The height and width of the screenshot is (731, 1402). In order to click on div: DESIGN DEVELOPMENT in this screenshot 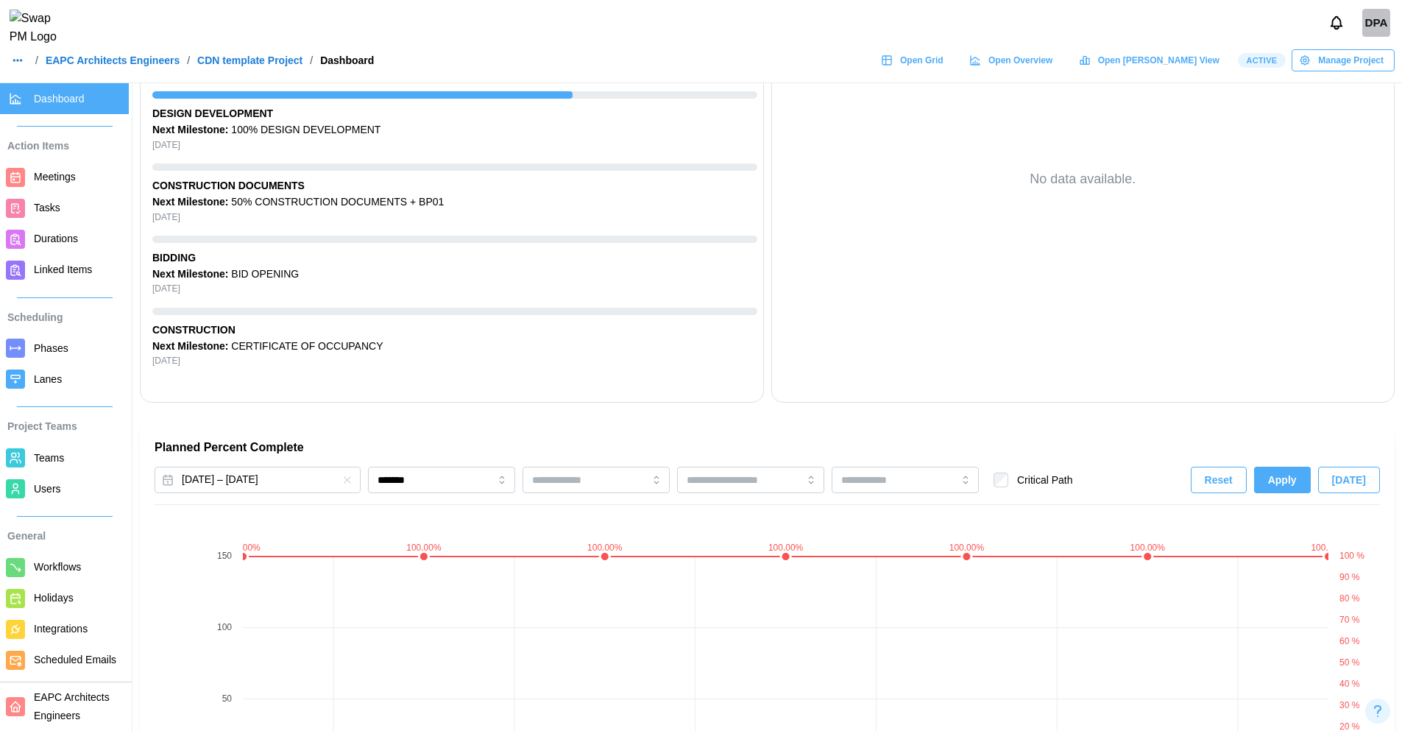, I will do `click(455, 114)`.